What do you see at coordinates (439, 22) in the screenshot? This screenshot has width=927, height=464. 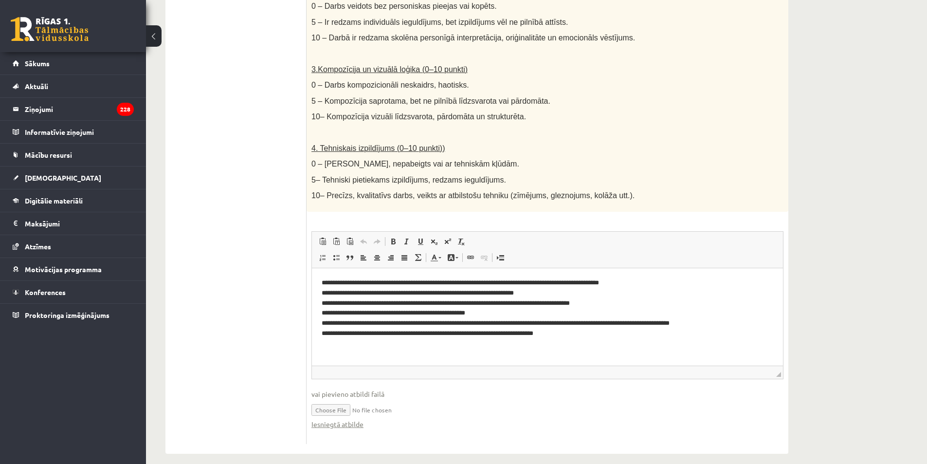 I see `span: 5 – Ir redzams individuāls ieguldījums, bet izpildījums vēl ne pilnībā attīsts.` at bounding box center [439, 22].